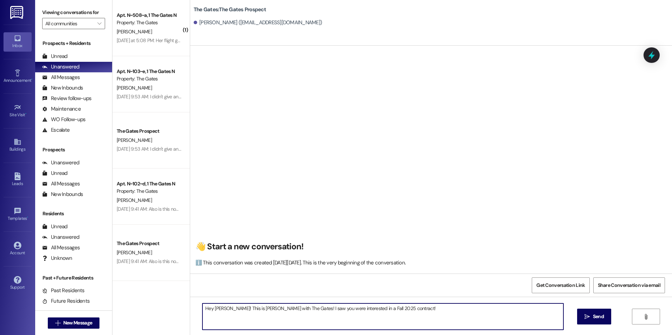 The image size is (672, 335). I want to click on div: Review follow-ups, so click(67, 98).